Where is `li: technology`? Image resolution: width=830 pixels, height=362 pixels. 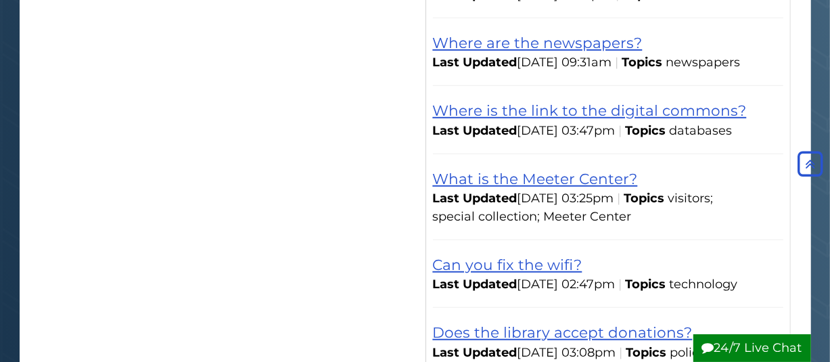 li: technology is located at coordinates (706, 284).